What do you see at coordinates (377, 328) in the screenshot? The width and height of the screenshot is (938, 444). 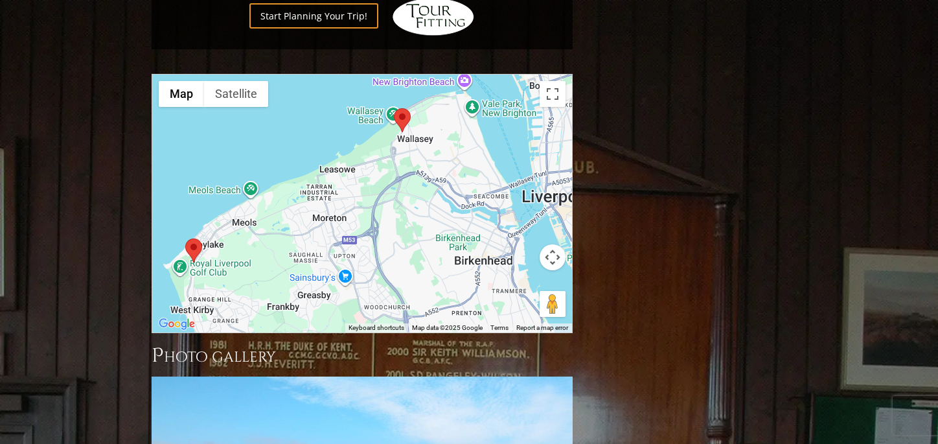 I see `button: Keyboard shortcuts` at bounding box center [377, 328].